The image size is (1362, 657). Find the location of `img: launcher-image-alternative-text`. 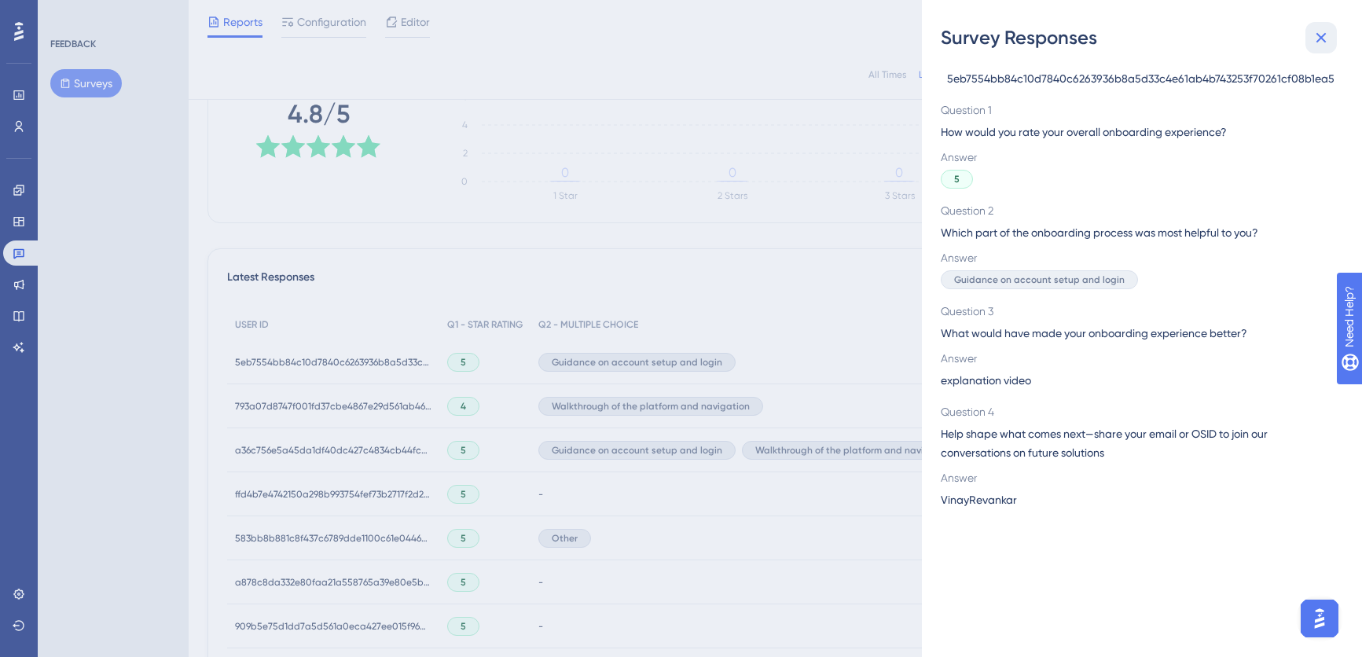

img: launcher-image-alternative-text is located at coordinates (24, 24).